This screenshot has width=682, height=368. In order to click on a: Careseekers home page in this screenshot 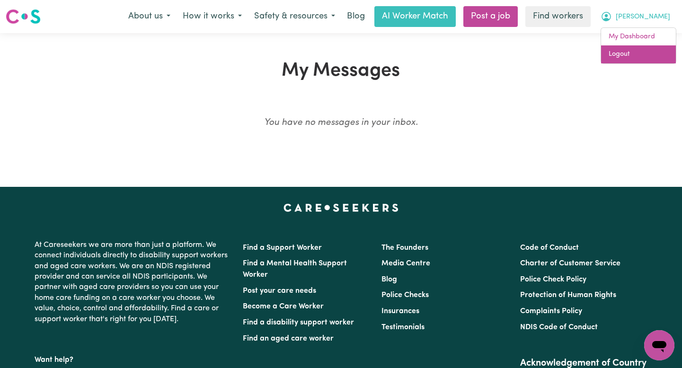, I will do `click(341, 208)`.